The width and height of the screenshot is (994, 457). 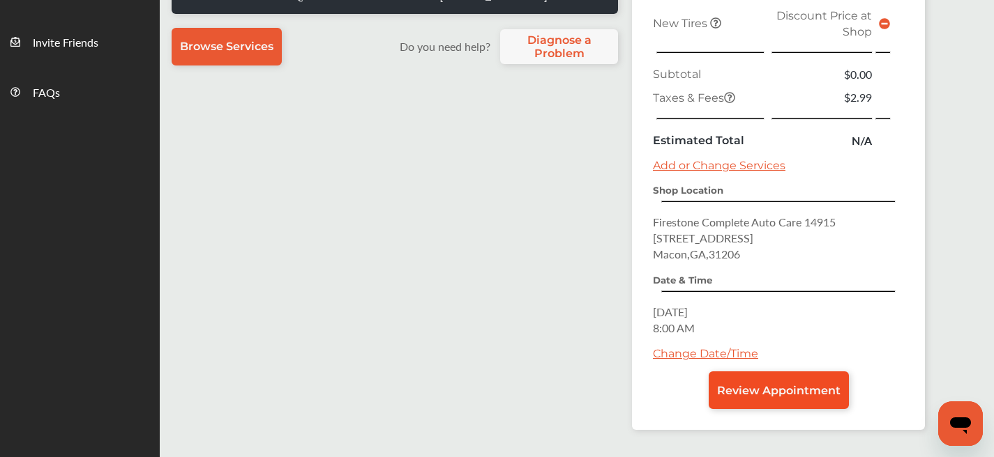 What do you see at coordinates (824, 24) in the screenshot?
I see `span: Discount Price at Shop` at bounding box center [824, 24].